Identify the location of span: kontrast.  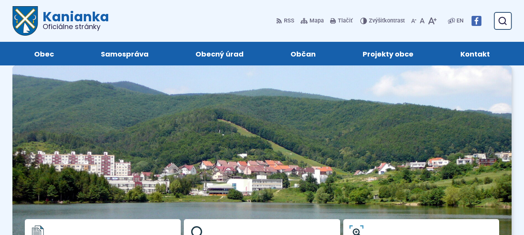
(387, 21).